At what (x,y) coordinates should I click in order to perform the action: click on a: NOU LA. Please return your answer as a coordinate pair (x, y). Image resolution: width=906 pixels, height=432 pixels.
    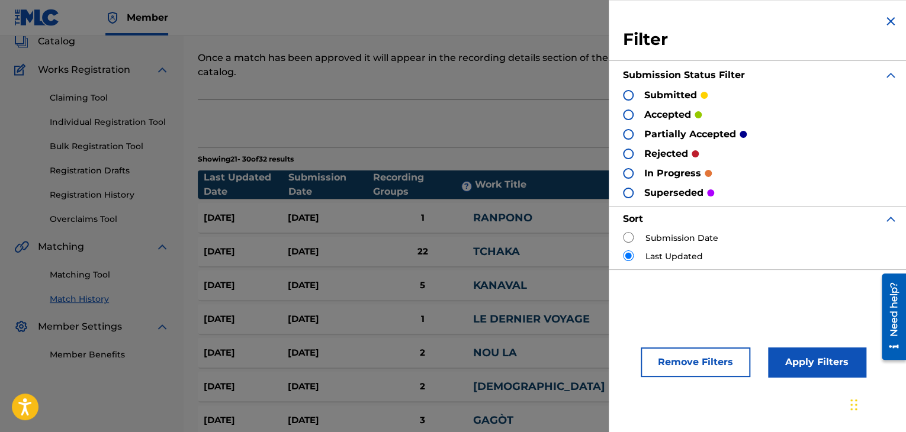
    Looking at the image, I should click on (495, 353).